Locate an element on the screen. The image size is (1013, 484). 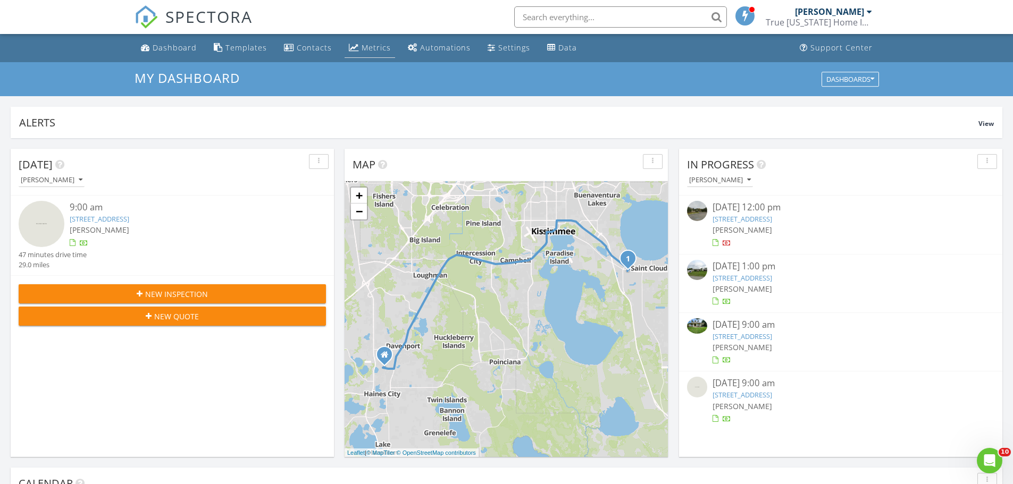
div: Metrics is located at coordinates (376, 47).